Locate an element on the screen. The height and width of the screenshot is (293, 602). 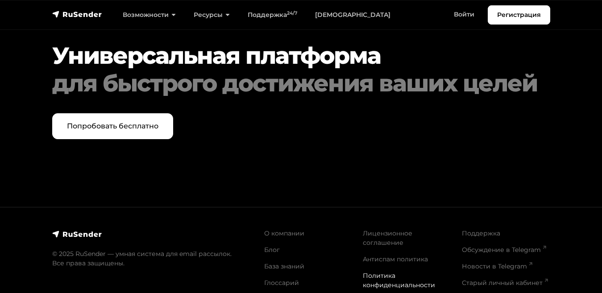
sup: 24/7 is located at coordinates (292, 13).